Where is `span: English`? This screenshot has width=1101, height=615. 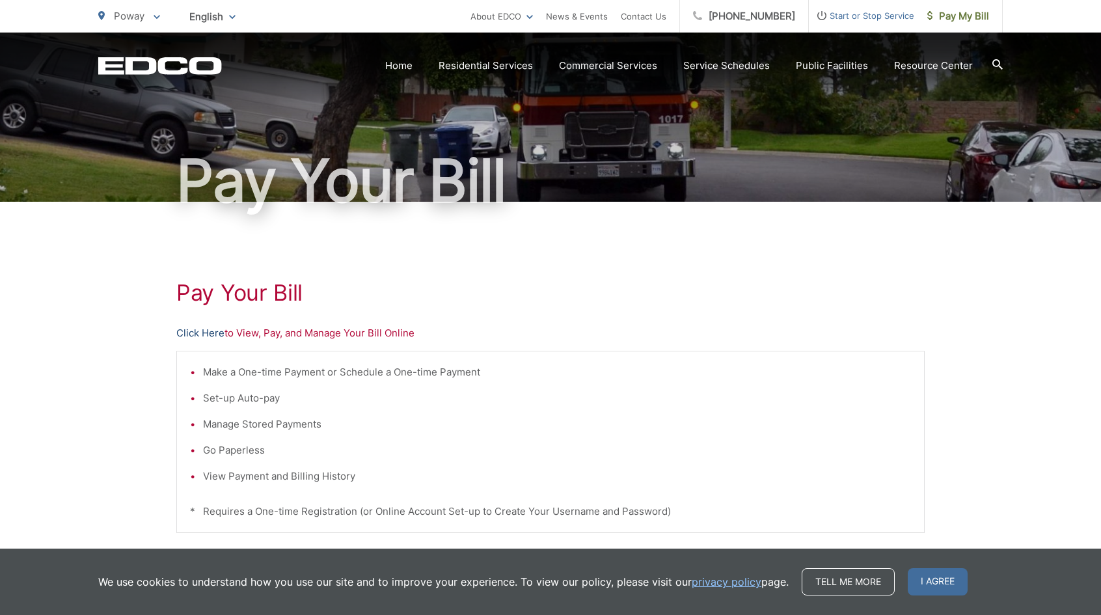 span: English is located at coordinates (212, 16).